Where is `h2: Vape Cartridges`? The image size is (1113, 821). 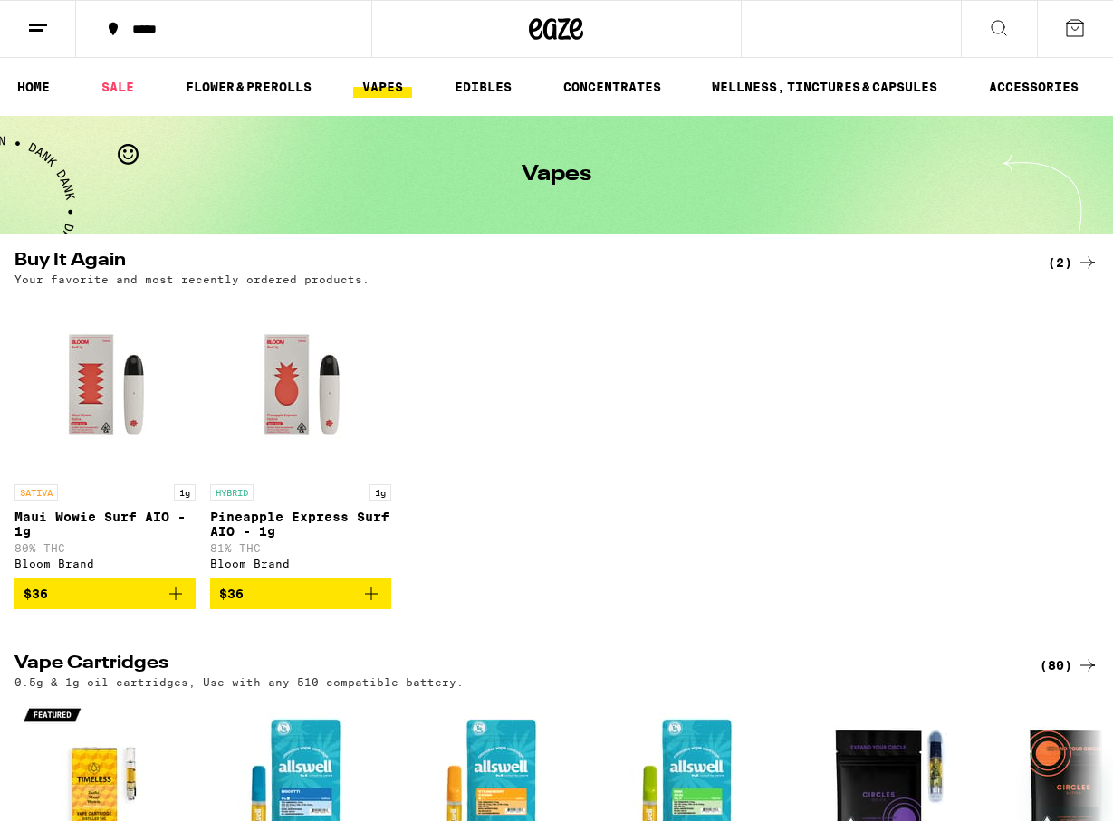
h2: Vape Cartridges is located at coordinates (512, 666).